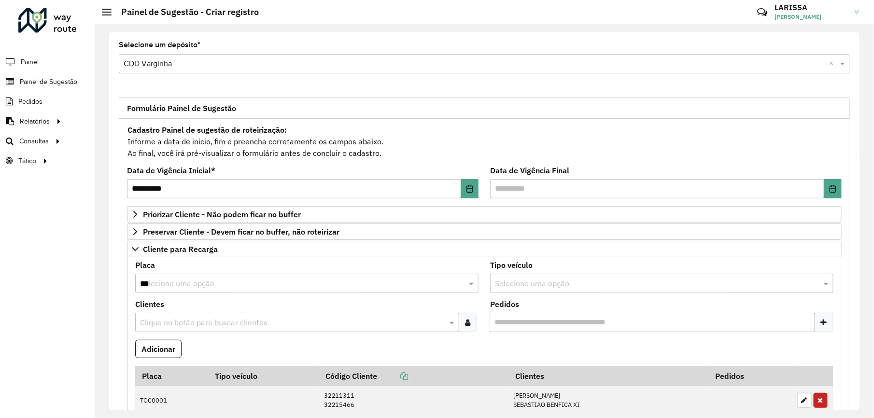  Describe the element at coordinates (145, 265) in the screenshot. I see `label: Placa` at that location.